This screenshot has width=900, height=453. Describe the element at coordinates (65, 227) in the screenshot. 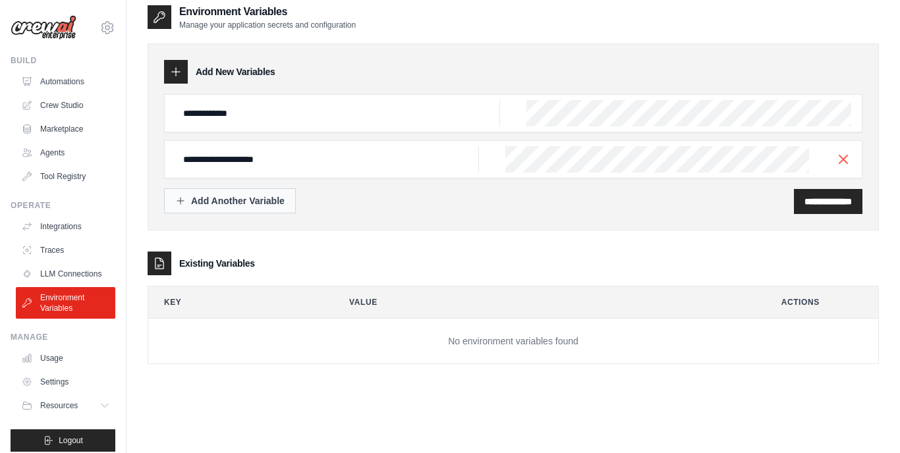

I see `a: Integrations` at that location.